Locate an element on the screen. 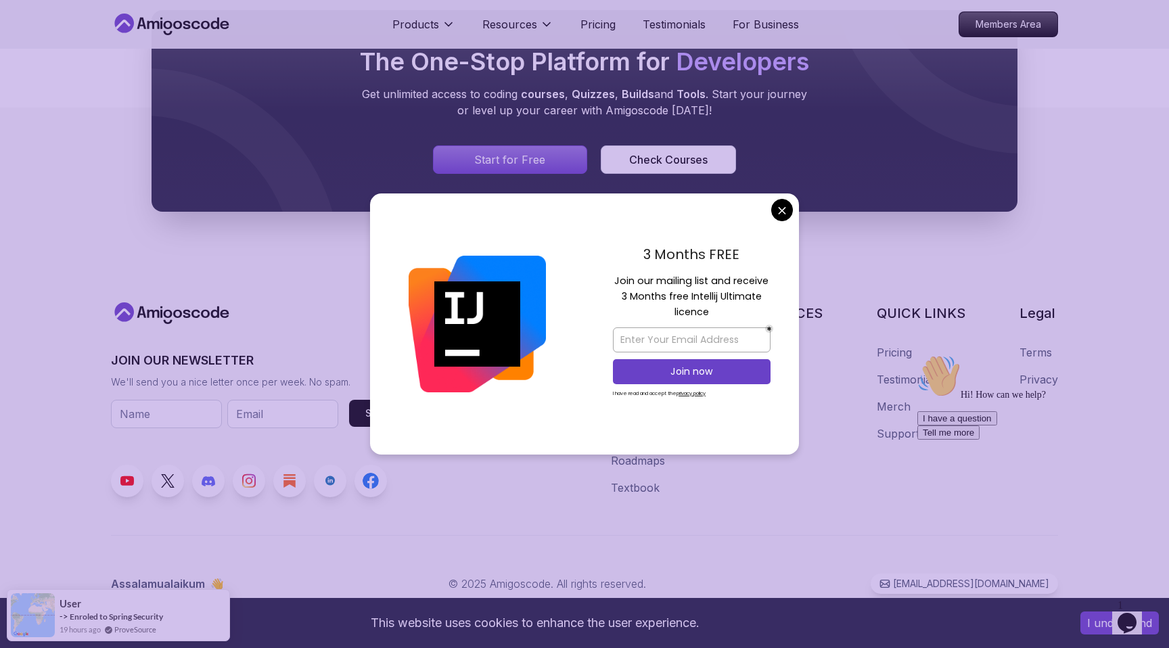 The height and width of the screenshot is (648, 1169). h3: Legal is located at coordinates (1038, 313).